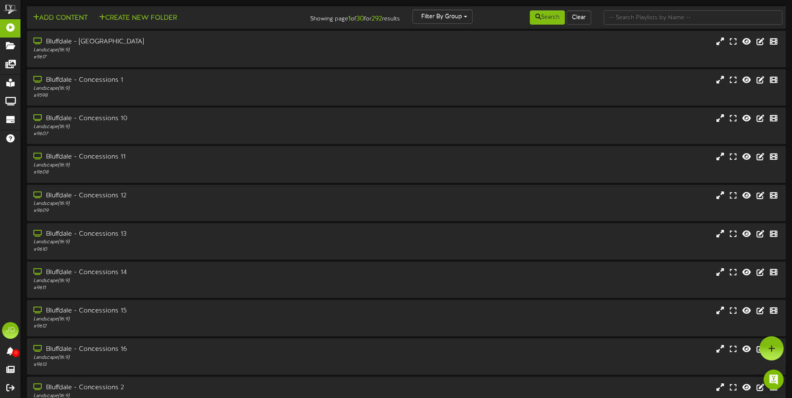 This screenshot has width=792, height=398. What do you see at coordinates (185, 196) in the screenshot?
I see `div: Bluffdale - Concessions 12` at bounding box center [185, 196].